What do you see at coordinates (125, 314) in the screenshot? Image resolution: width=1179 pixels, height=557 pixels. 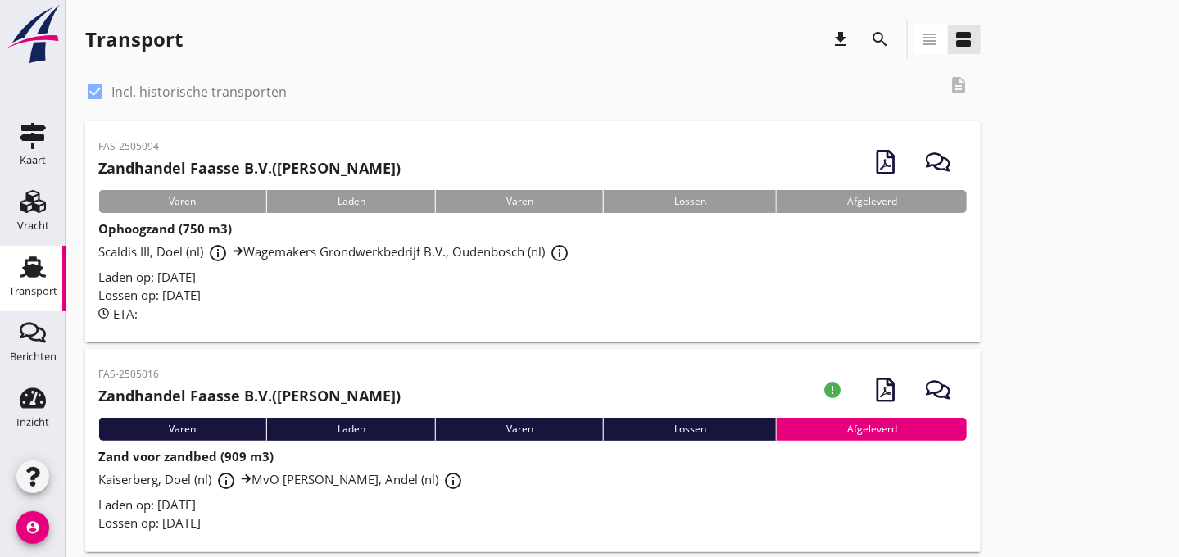 I see `span: ETA:` at bounding box center [125, 314].